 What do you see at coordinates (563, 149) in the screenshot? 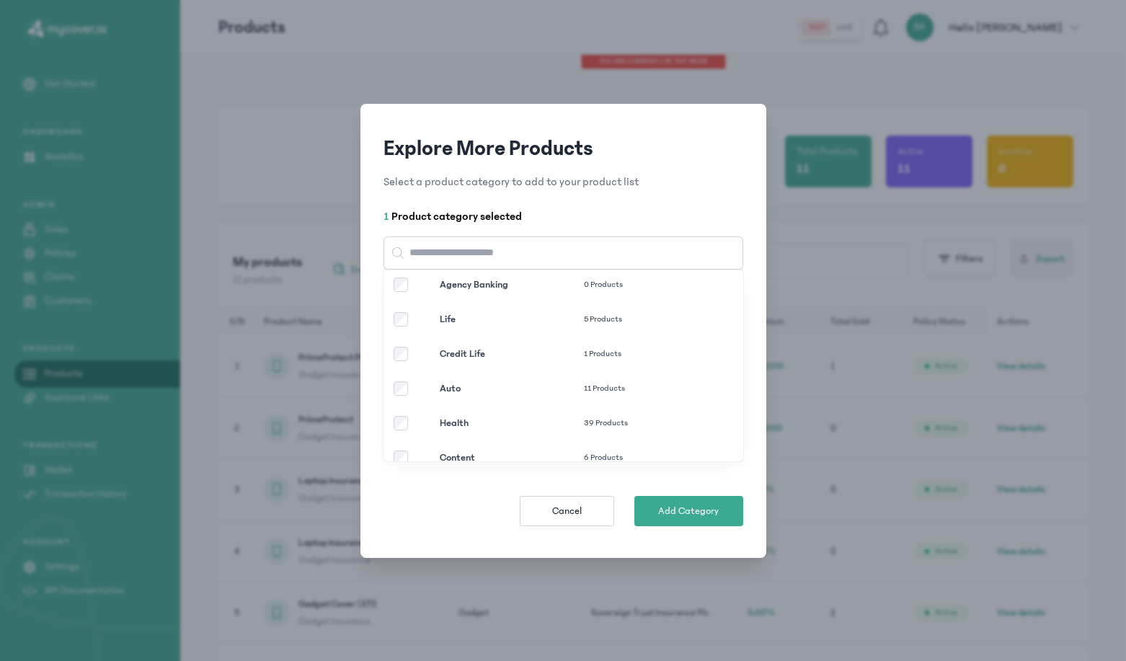
I see `h3: Explore More Products` at bounding box center [563, 149].